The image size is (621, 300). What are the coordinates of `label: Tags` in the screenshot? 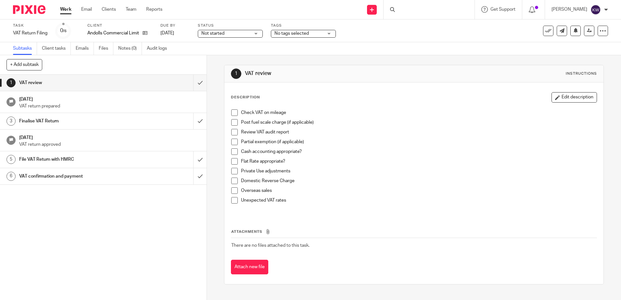 It's located at (303, 26).